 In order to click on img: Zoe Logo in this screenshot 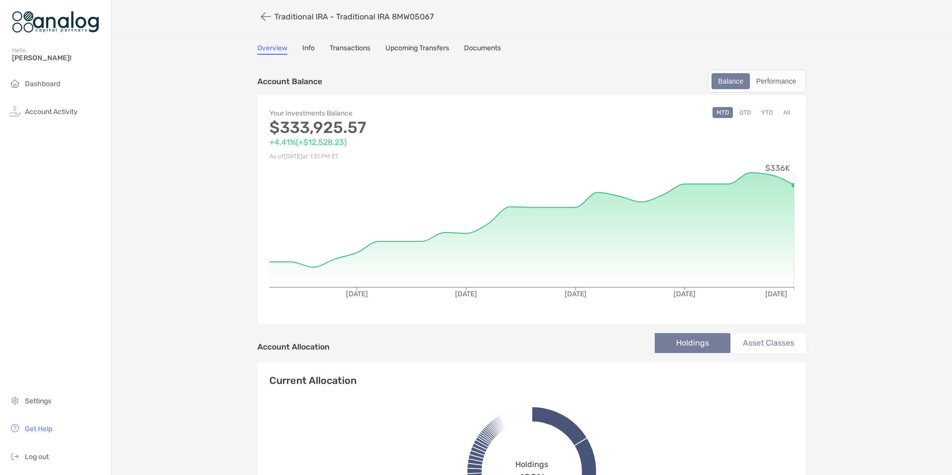, I will do `click(55, 22)`.